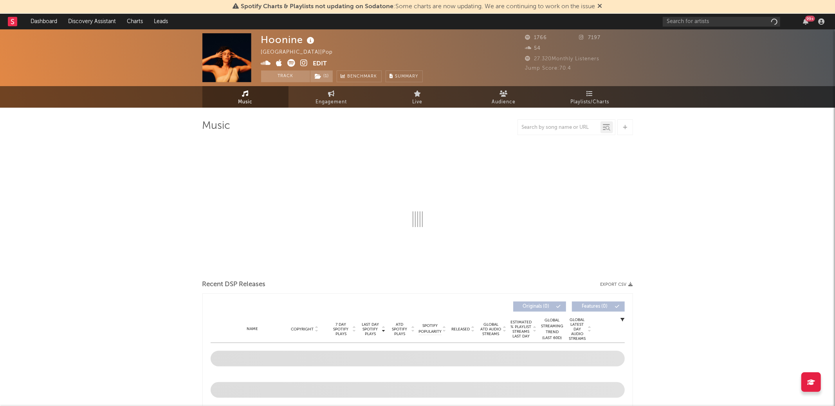  I want to click on span: Engagement, so click(332, 102).